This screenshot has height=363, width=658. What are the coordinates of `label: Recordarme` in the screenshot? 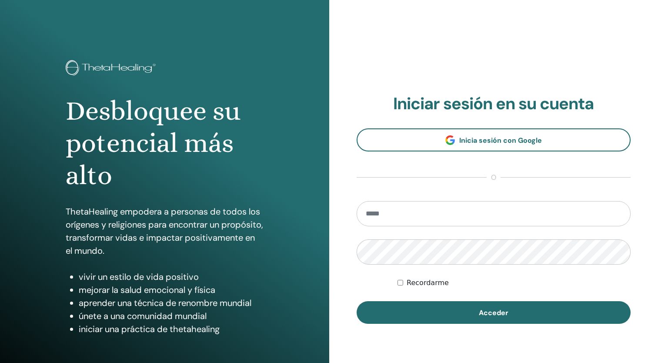 It's located at (427, 283).